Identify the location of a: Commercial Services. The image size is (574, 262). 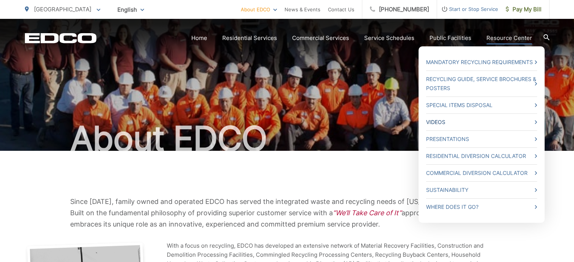
(320, 38).